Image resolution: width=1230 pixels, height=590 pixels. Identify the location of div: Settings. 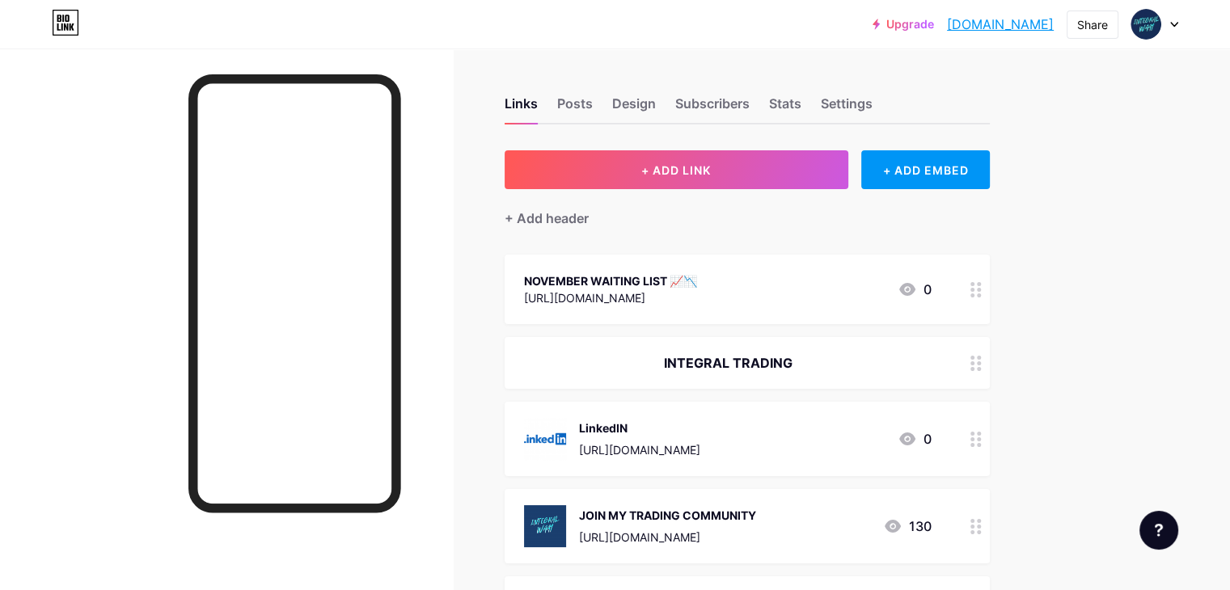
(847, 108).